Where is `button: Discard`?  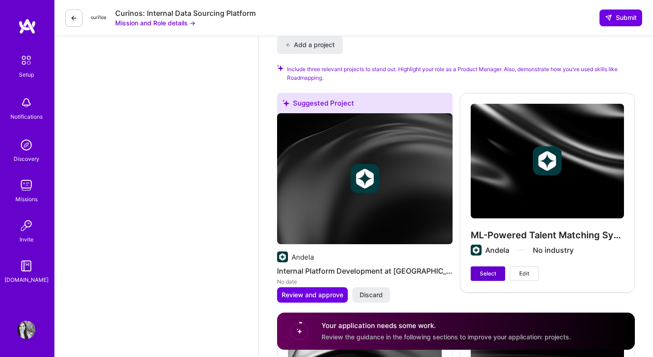
button: Discard is located at coordinates (371, 295).